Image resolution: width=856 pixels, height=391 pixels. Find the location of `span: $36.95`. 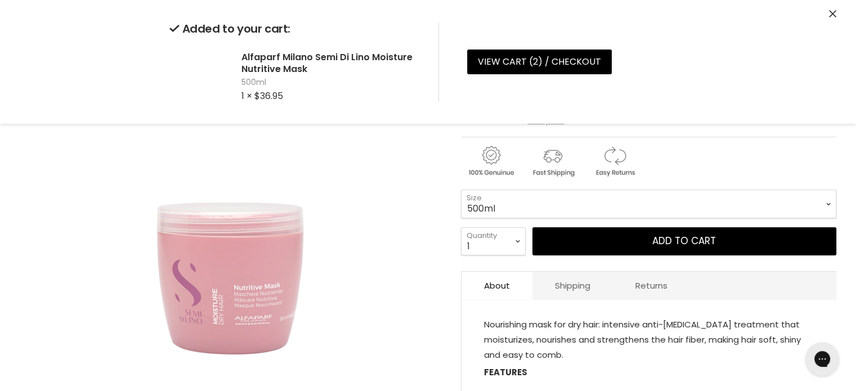

span: $36.95 is located at coordinates (269, 96).